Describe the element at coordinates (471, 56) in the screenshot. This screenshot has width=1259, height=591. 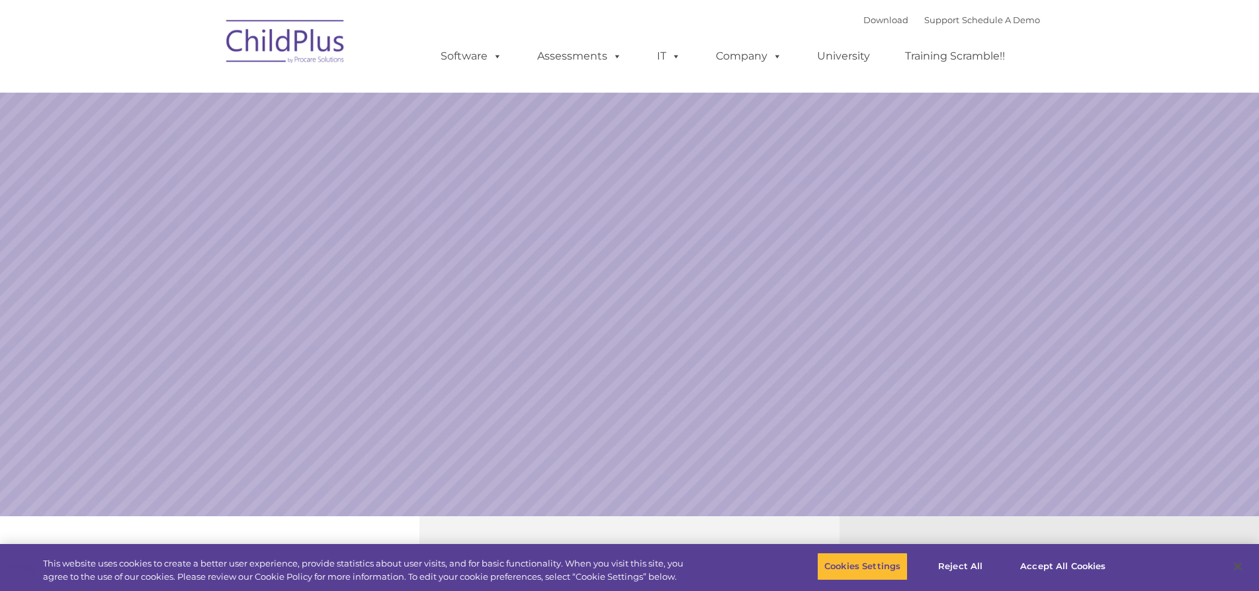
I see `a: Software` at that location.